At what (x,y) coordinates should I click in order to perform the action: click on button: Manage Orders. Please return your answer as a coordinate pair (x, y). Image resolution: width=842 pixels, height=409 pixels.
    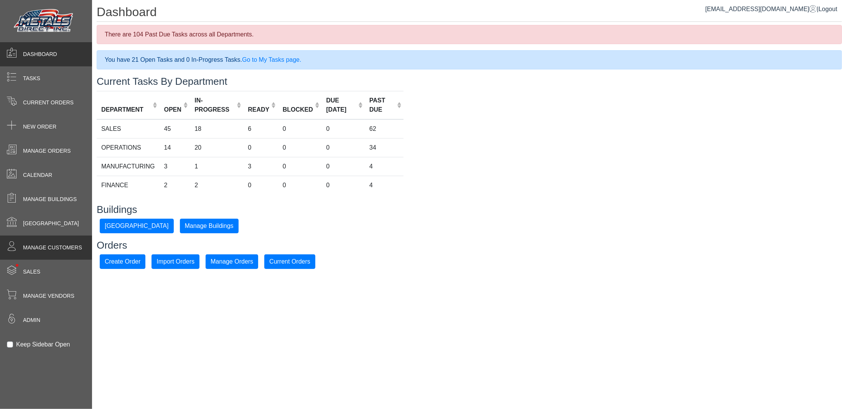
    Looking at the image, I should click on (232, 262).